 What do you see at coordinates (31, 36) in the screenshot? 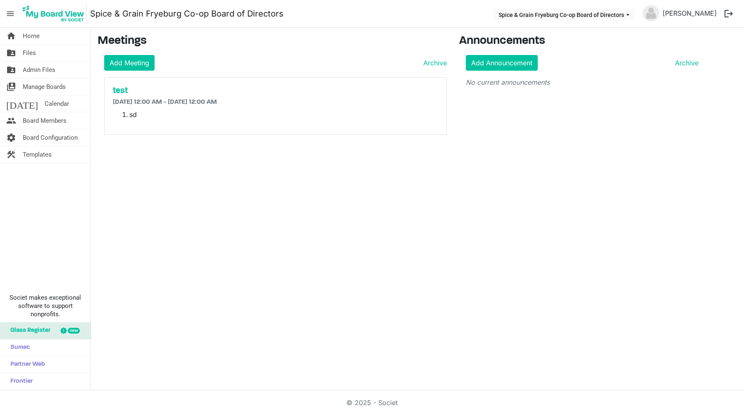
I see `span: Home` at bounding box center [31, 36].